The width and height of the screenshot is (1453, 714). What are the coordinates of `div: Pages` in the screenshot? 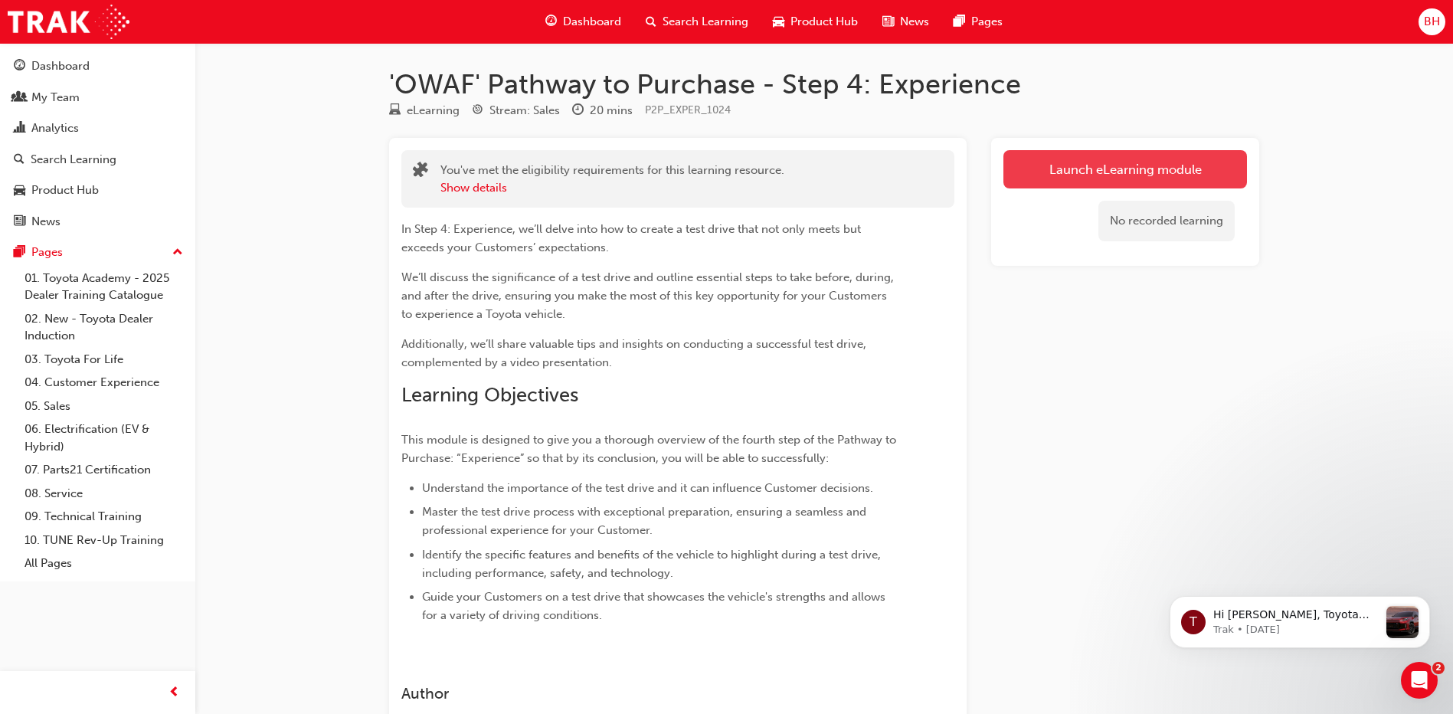 It's located at (47, 252).